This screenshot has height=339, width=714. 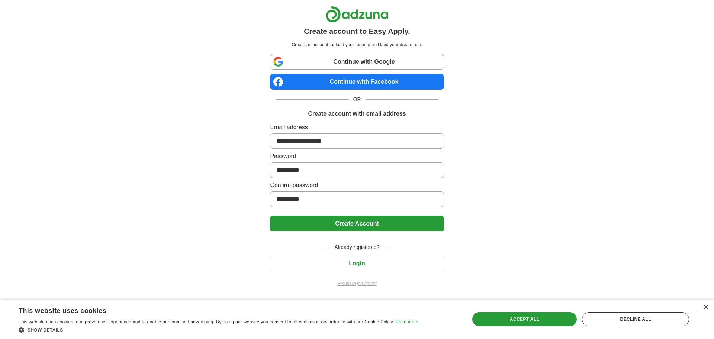 What do you see at coordinates (356, 156) in the screenshot?
I see `label: Password` at bounding box center [356, 156].